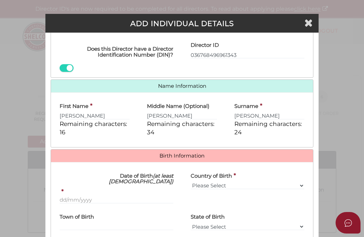  Describe the element at coordinates (77, 217) in the screenshot. I see `h4: Town of Birth` at that location.